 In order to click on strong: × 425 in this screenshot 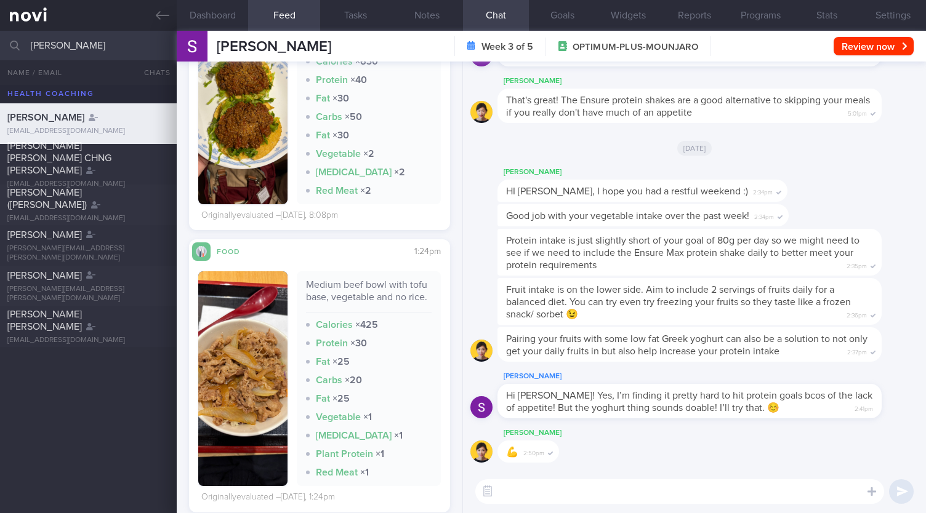, I will do `click(366, 325)`.